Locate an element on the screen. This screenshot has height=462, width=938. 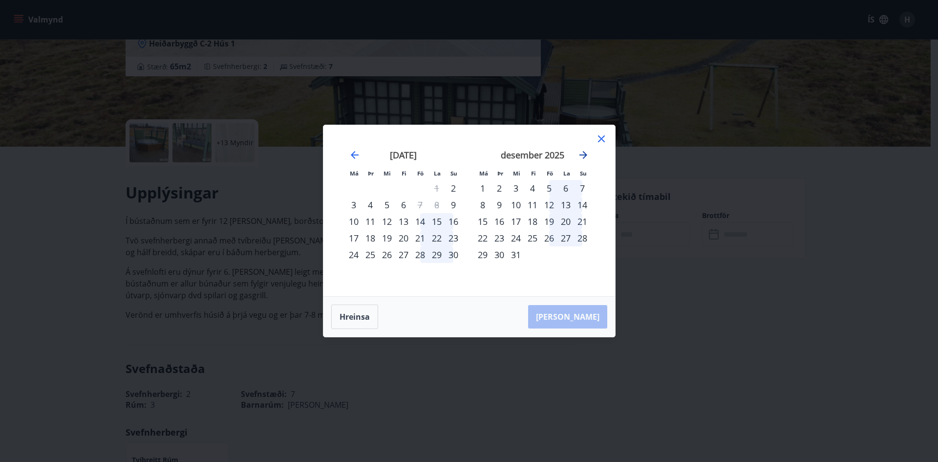
div: Move backward to switch to the previous month. is located at coordinates (355, 155).